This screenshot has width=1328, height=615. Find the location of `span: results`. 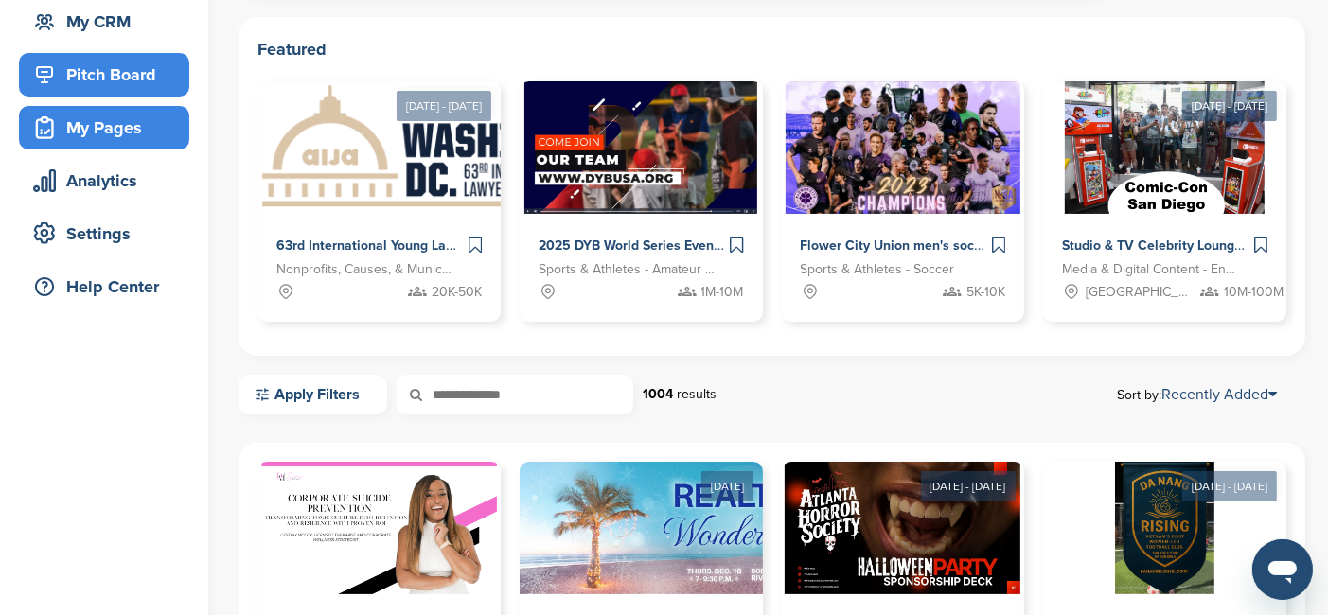

span: results is located at coordinates (696, 394).